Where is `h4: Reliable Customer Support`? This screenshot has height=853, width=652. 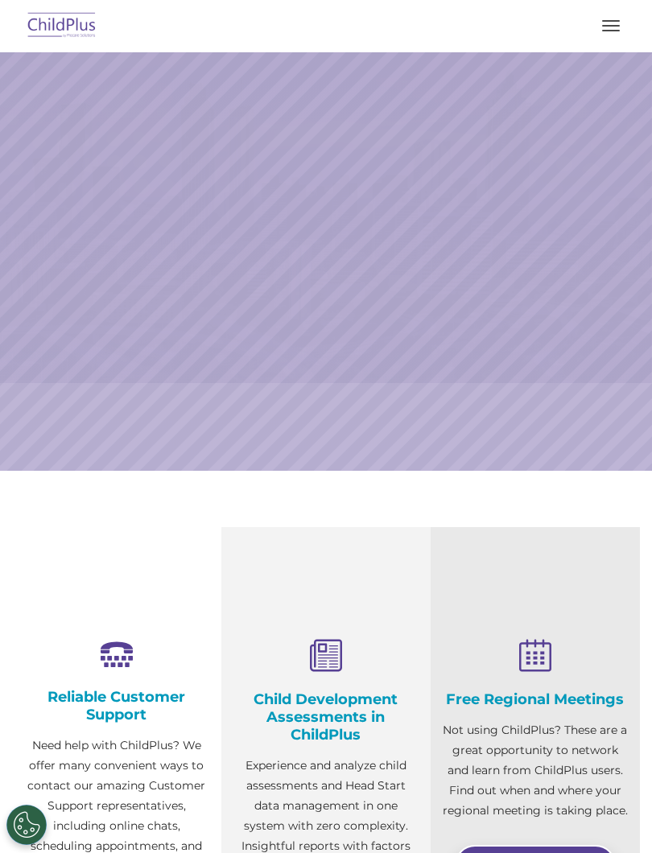
h4: Reliable Customer Support is located at coordinates (117, 706).